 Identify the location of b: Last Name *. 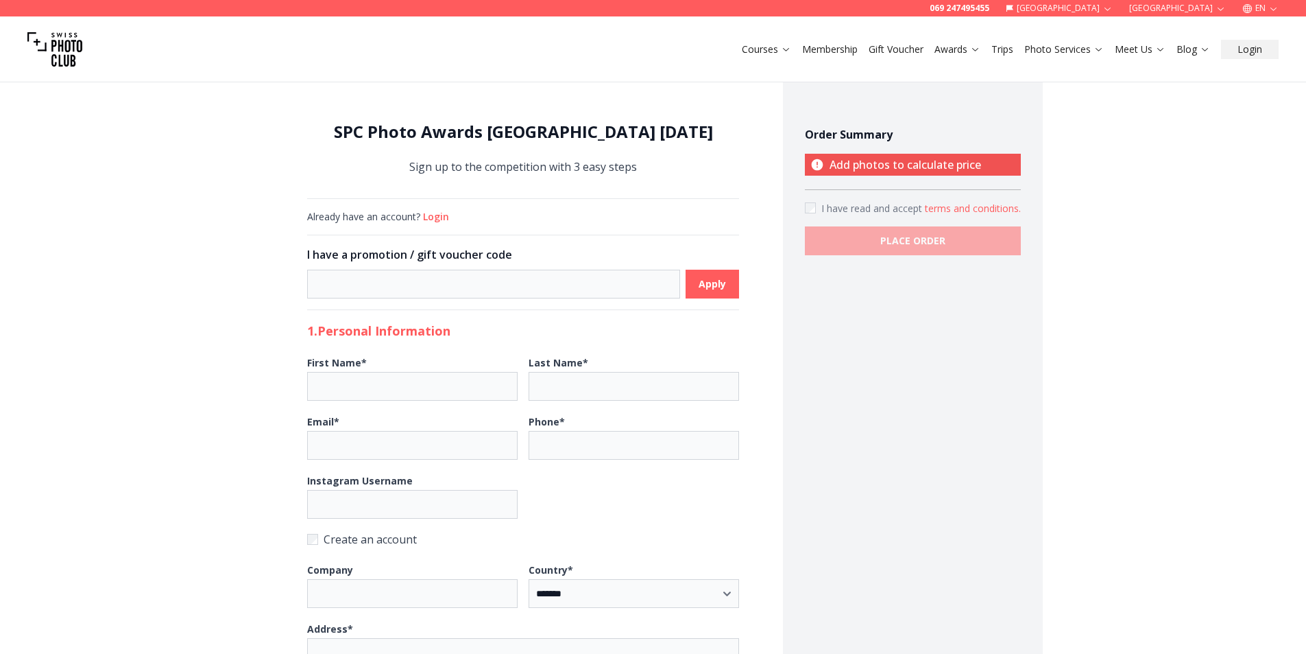
(558, 362).